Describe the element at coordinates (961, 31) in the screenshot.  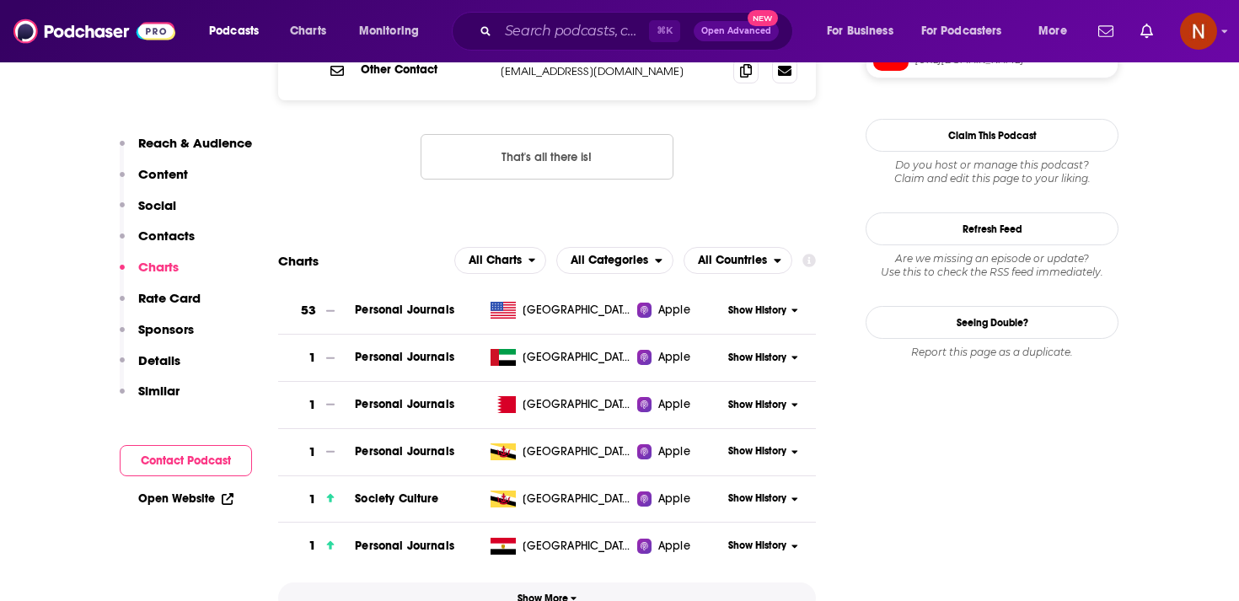
I see `span: For Podcasters` at that location.